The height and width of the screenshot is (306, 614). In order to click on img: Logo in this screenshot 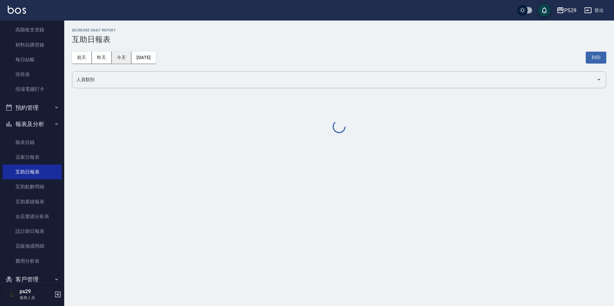, I will do `click(17, 10)`.